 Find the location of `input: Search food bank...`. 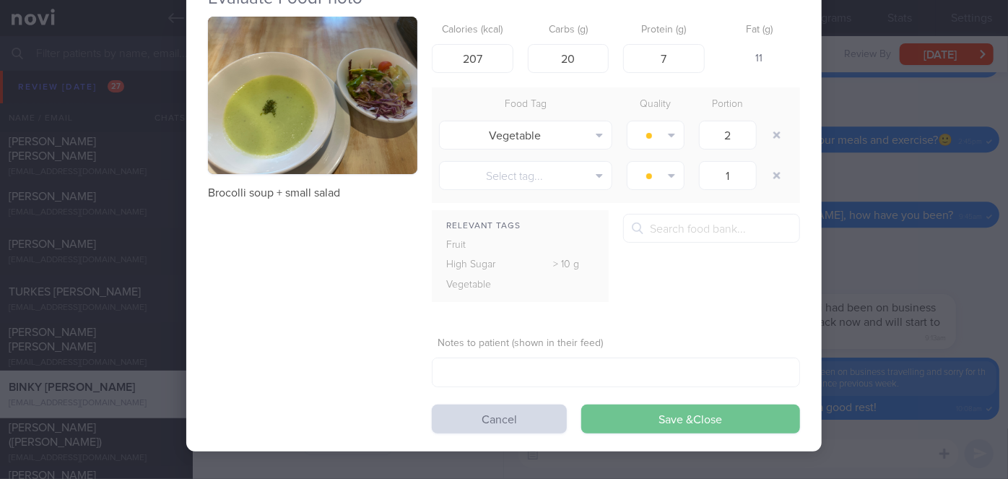

input: Search food bank... is located at coordinates (711, 228).